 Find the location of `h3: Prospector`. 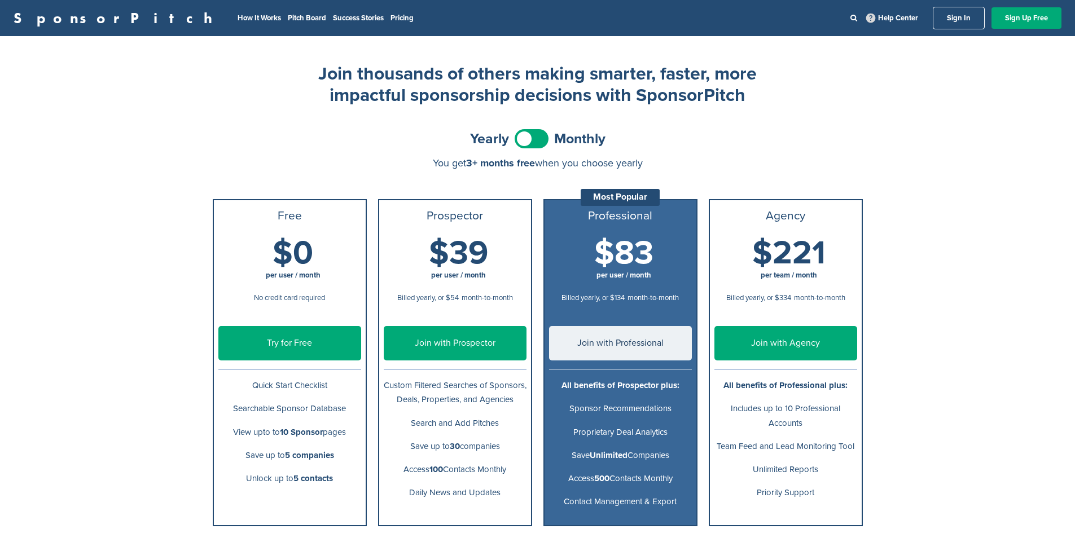

h3: Prospector is located at coordinates (455, 216).